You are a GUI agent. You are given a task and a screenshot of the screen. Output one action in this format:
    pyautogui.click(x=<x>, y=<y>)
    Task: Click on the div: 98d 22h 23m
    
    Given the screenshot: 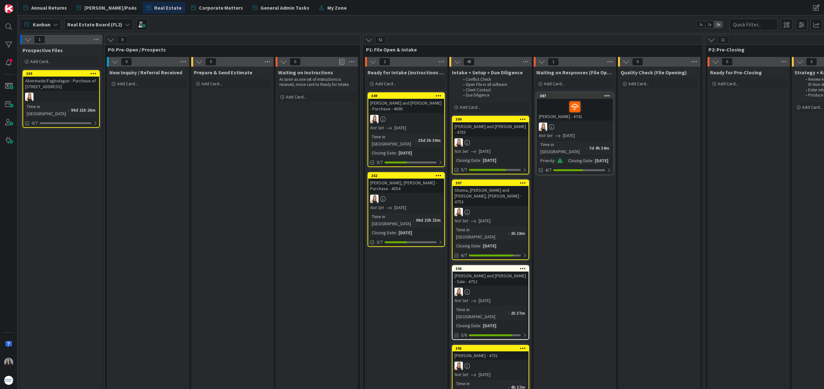 What is the action you would take?
    pyautogui.click(x=428, y=220)
    